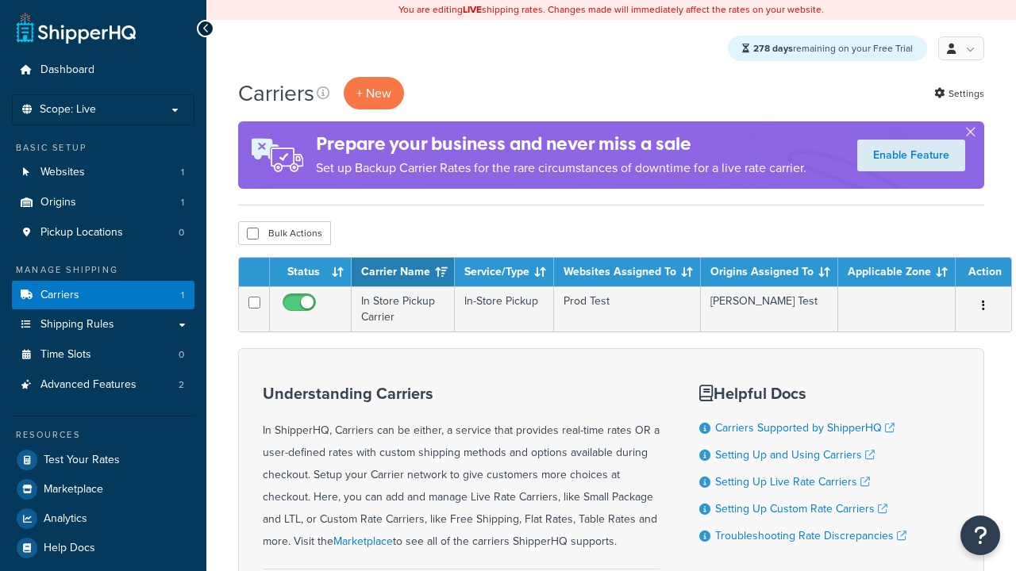  I want to click on span: Carriers, so click(60, 295).